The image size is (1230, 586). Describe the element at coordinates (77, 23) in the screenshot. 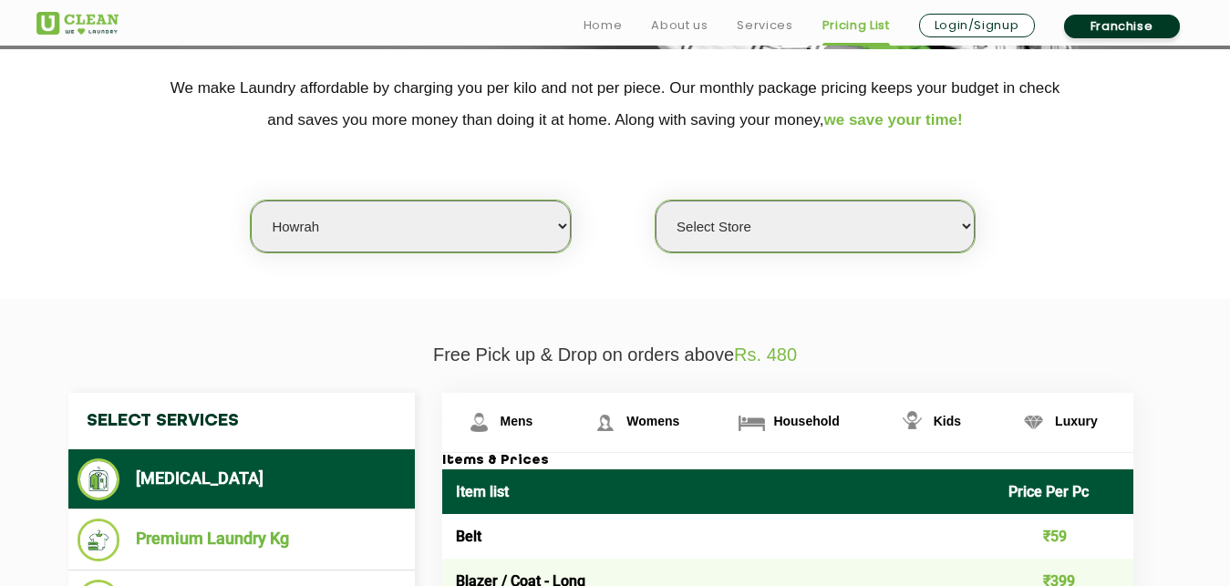

I see `img: UClean Laundry and Dry Cleaning` at that location.